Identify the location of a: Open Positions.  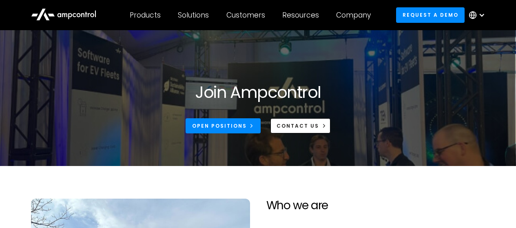
(223, 126).